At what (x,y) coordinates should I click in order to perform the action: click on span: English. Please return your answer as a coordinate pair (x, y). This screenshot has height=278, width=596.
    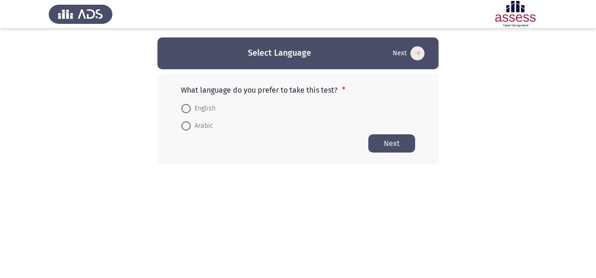
    Looking at the image, I should click on (203, 109).